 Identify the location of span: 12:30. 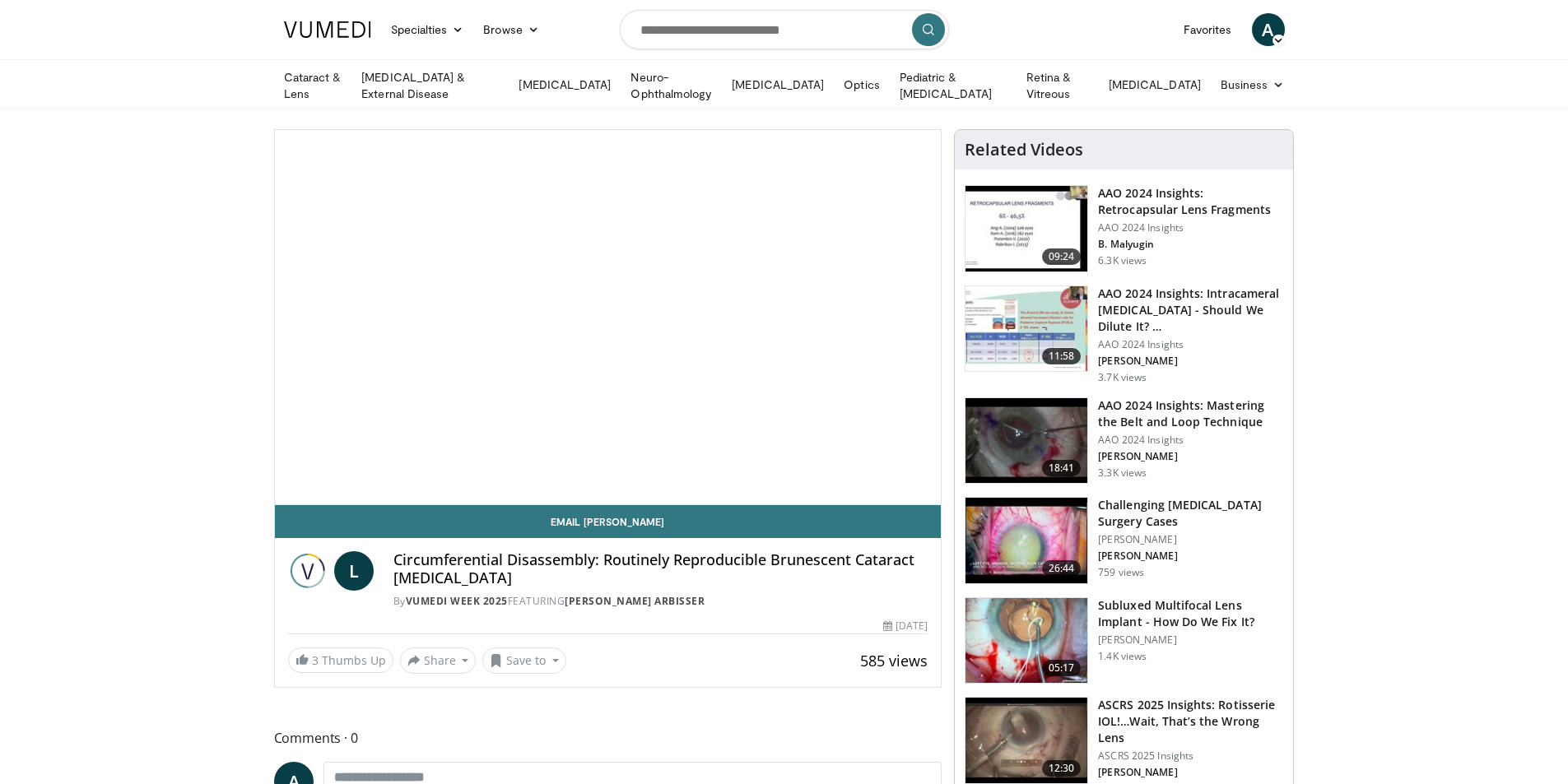
(1062, 769).